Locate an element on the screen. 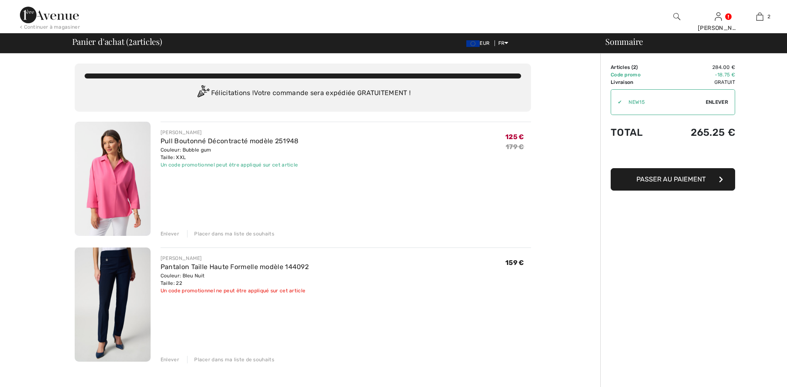  span: Panier d'achat ( articles) is located at coordinates (117, 42).